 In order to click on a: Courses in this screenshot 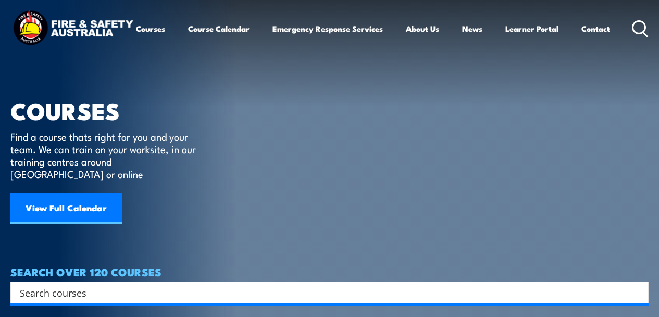, I will do `click(150, 29)`.